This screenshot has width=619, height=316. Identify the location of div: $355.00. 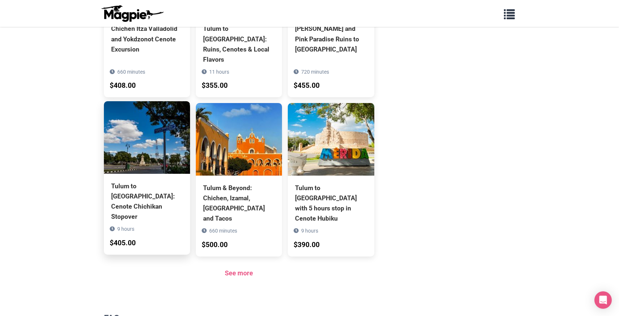
(215, 85).